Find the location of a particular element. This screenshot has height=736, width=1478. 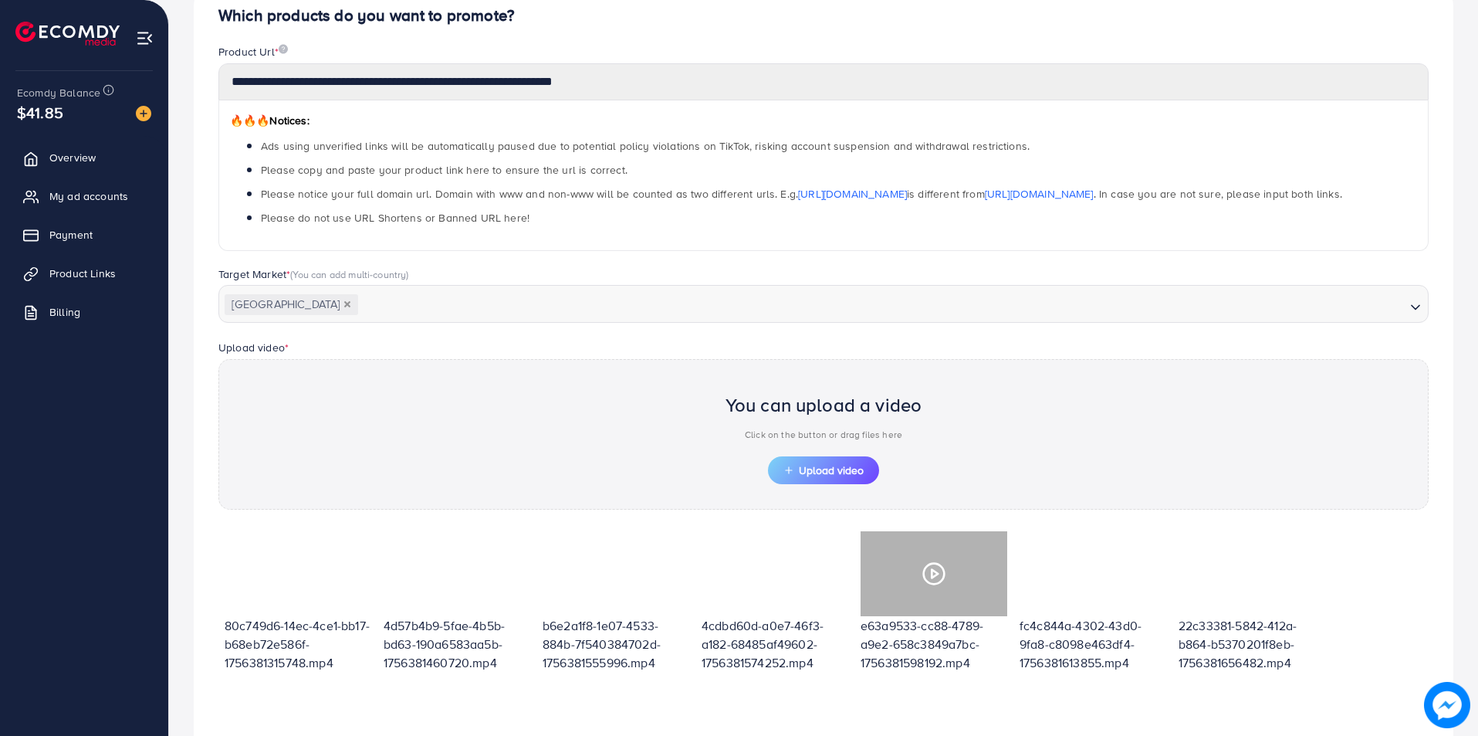

p: 22c33381-5842-412a-b864-b5370201f8eb-1756381656482.mp4 is located at coordinates (1252, 644).